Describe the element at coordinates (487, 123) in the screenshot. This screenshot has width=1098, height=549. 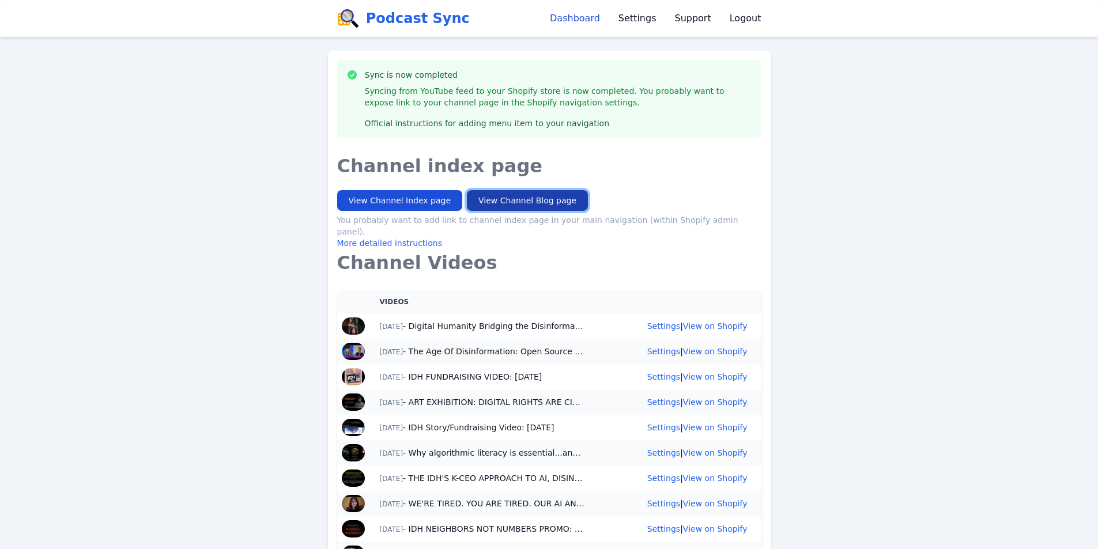
I see `a: Official instructions for adding menu item to your navigation` at that location.